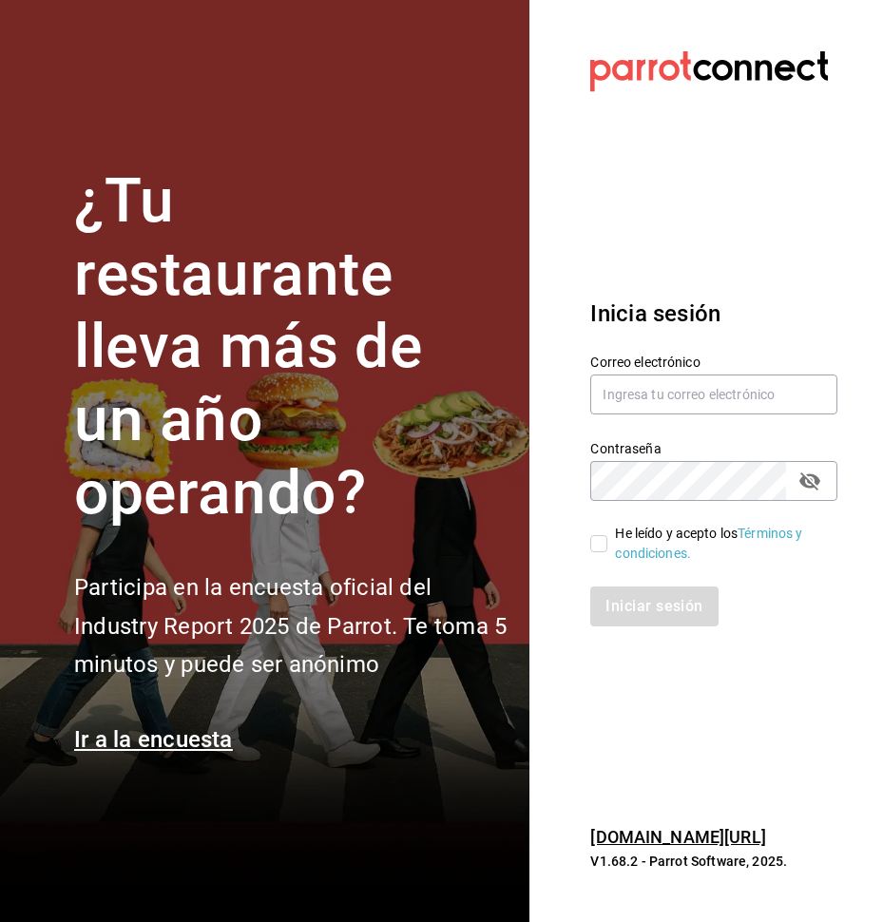 The image size is (883, 922). What do you see at coordinates (714, 394) in the screenshot?
I see `input: Ingresa tu correo electrónico` at bounding box center [714, 394].